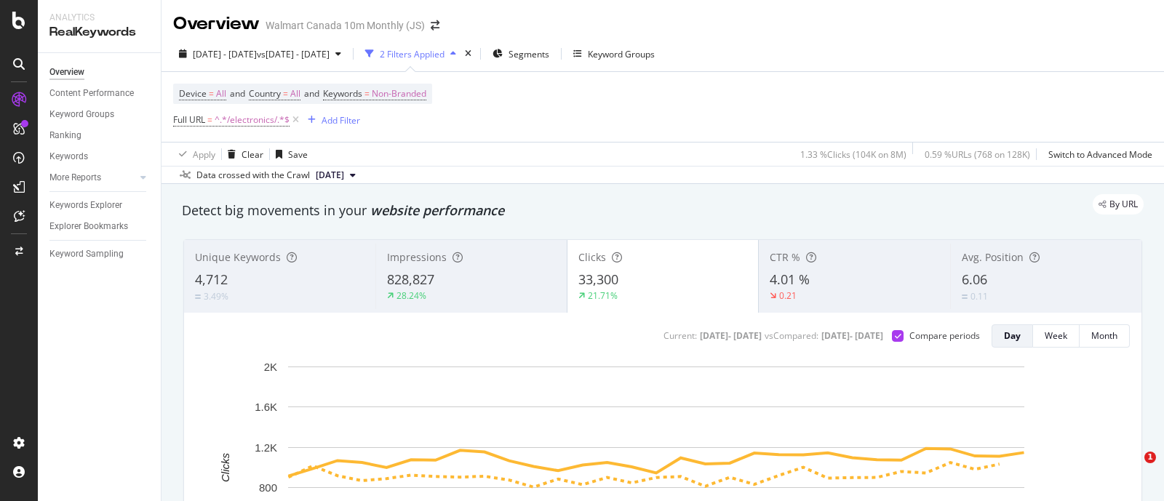 The height and width of the screenshot is (501, 1164). What do you see at coordinates (945, 335) in the screenshot?
I see `div: Compare periods` at bounding box center [945, 335].